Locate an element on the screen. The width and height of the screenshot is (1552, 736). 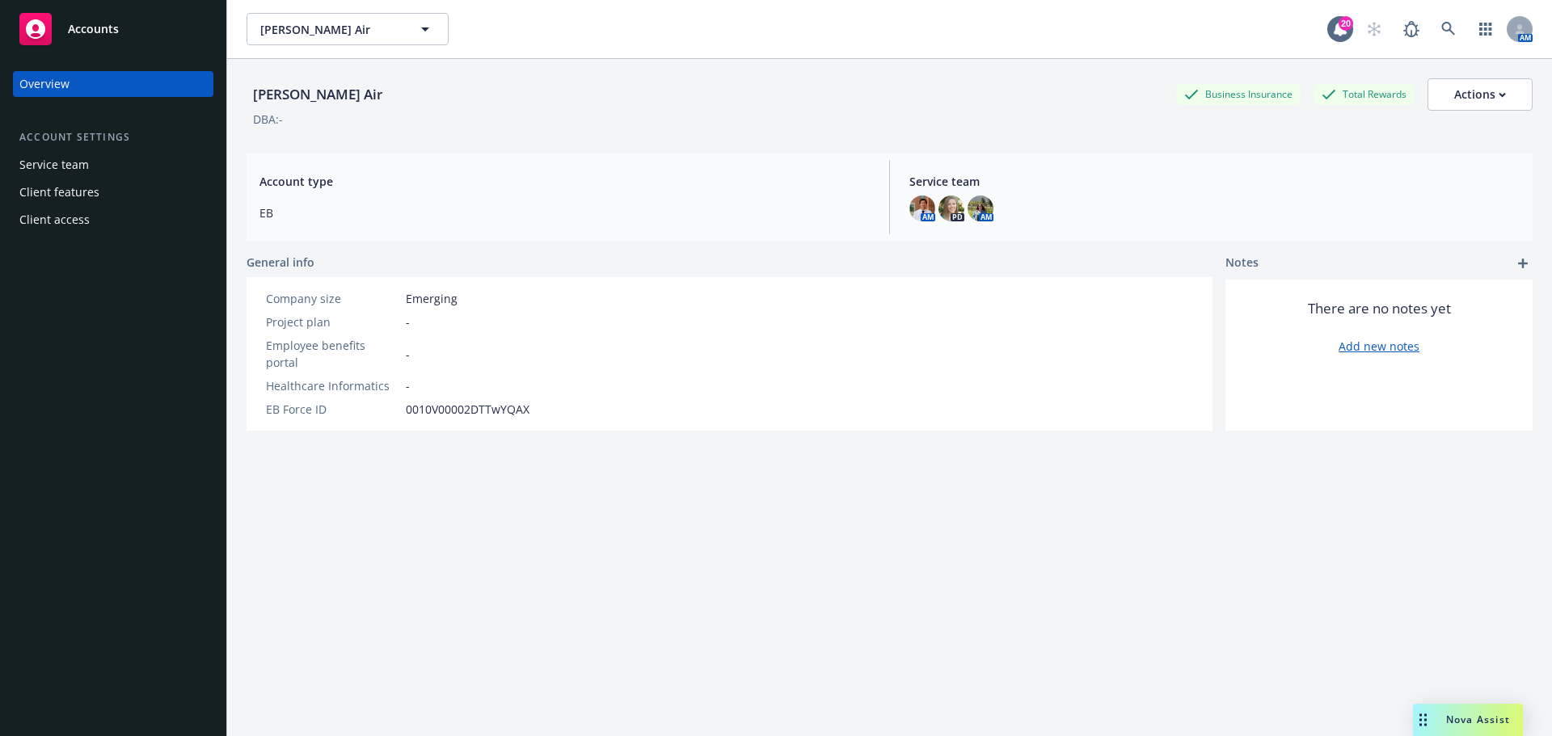
a: Start snowing is located at coordinates (1374, 29).